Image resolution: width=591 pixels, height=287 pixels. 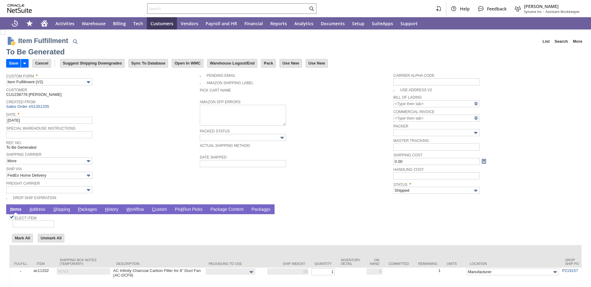 I want to click on a: Packed Status, so click(x=214, y=131).